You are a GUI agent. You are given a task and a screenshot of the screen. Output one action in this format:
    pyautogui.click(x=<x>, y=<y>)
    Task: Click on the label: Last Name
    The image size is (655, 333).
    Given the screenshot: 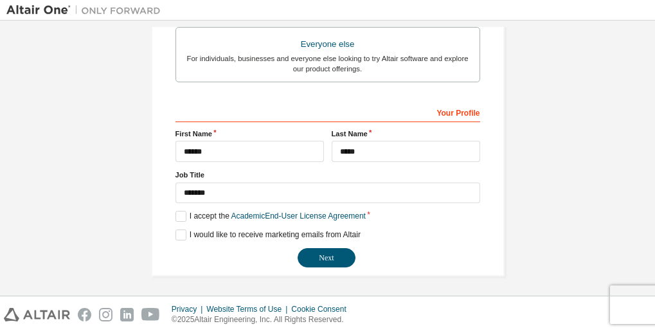 What is the action you would take?
    pyautogui.click(x=405, y=134)
    